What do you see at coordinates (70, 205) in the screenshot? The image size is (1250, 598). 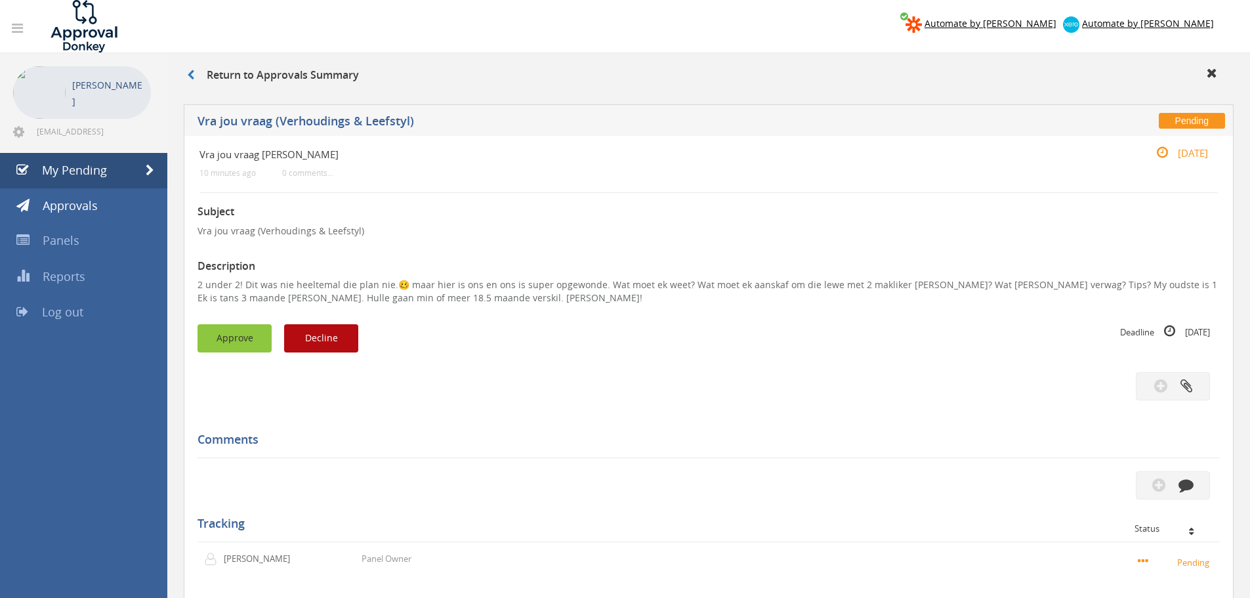 I see `span: Approvals` at bounding box center [70, 205].